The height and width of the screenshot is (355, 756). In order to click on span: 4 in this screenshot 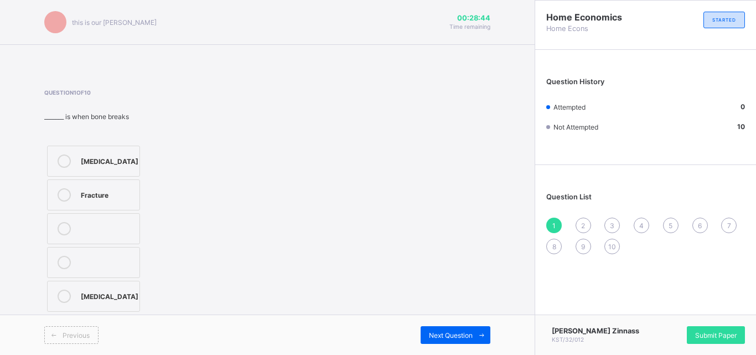, I will do `click(642, 225)`.